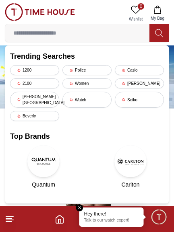  I want to click on div: 2100, so click(35, 83).